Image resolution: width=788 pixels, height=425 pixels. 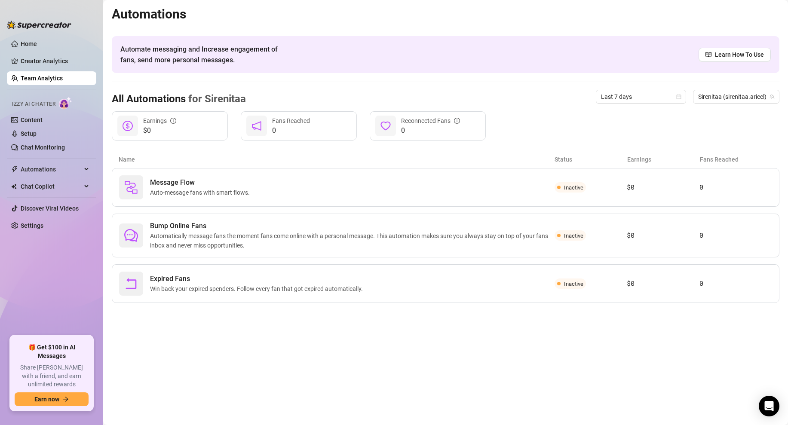 What do you see at coordinates (591, 160) in the screenshot?
I see `article: Status` at bounding box center [591, 160].